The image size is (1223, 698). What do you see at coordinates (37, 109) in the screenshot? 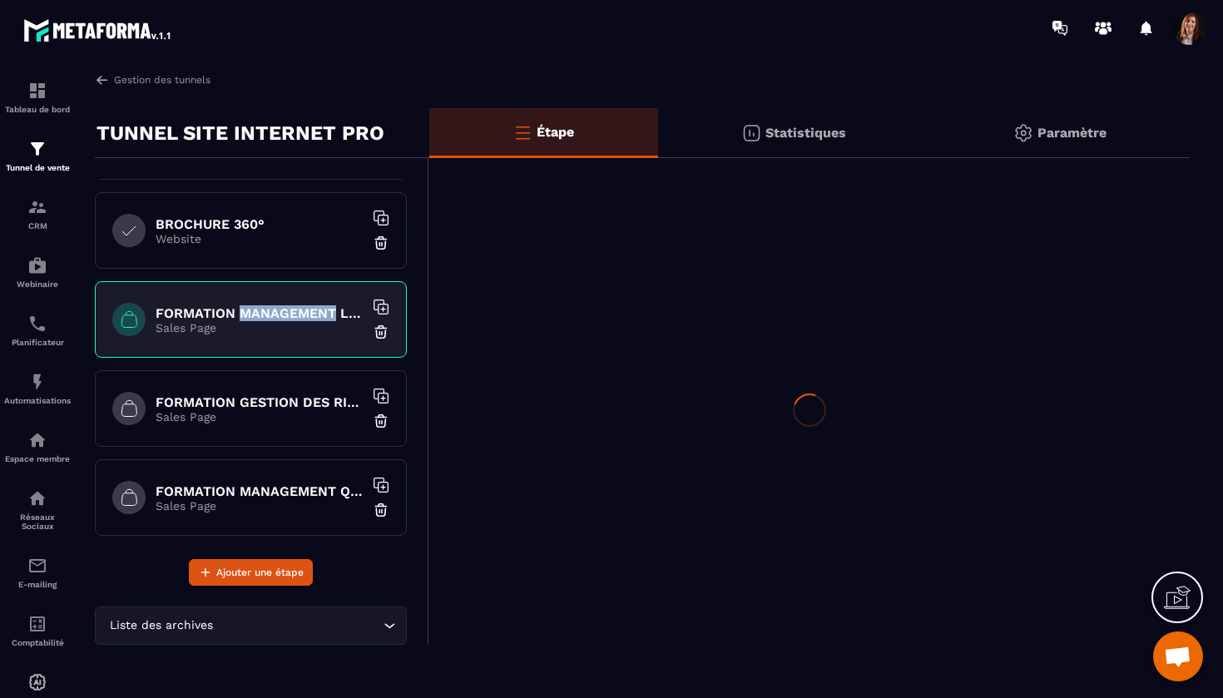
I see `p: Tableau de bord` at bounding box center [37, 109].